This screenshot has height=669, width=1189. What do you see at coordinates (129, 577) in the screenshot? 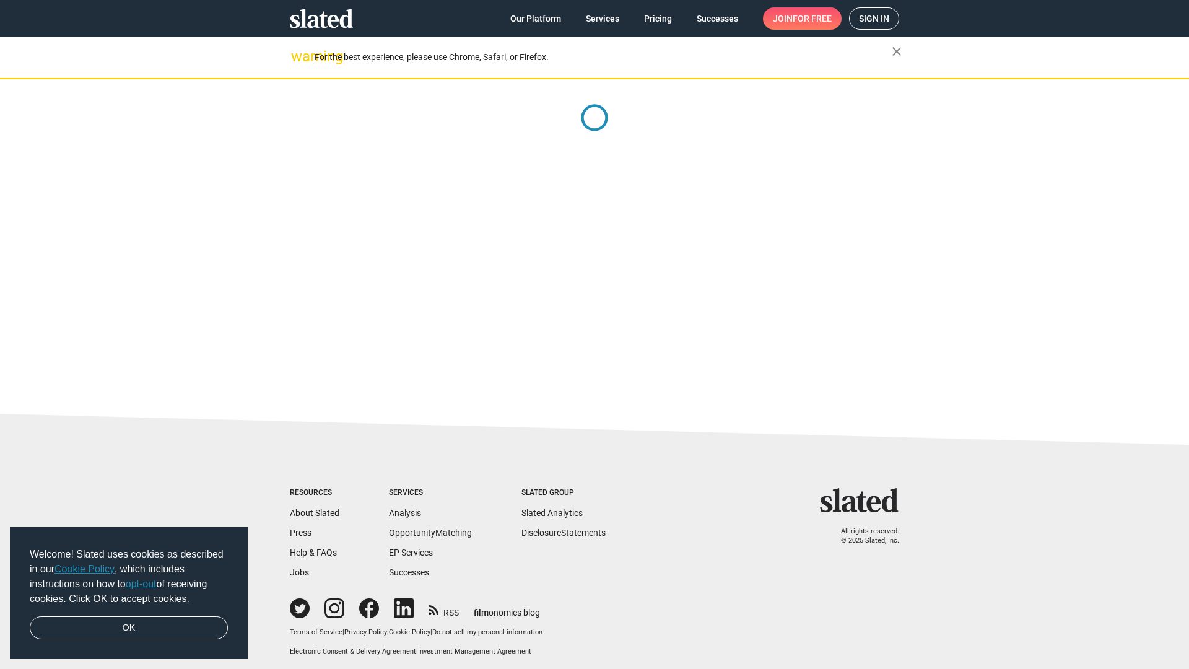
I see `span: Welcome! Slated uses cookies as described in our , which includes instructions on how to of recei...` at bounding box center [129, 577].